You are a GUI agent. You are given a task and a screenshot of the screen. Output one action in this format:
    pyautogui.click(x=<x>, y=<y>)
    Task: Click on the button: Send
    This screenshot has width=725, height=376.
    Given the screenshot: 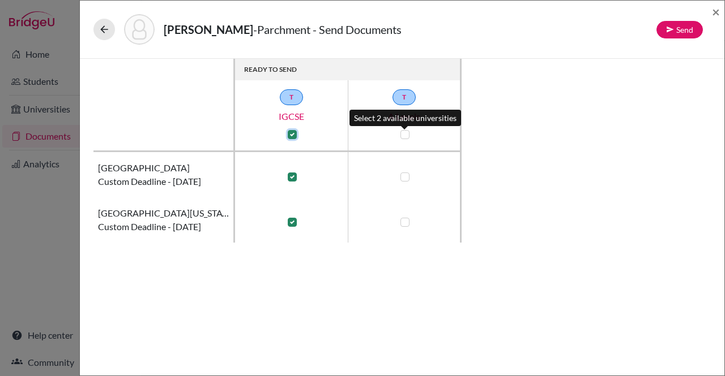 What is the action you would take?
    pyautogui.click(x=679, y=29)
    